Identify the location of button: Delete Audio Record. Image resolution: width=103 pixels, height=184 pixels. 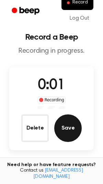
(35, 128).